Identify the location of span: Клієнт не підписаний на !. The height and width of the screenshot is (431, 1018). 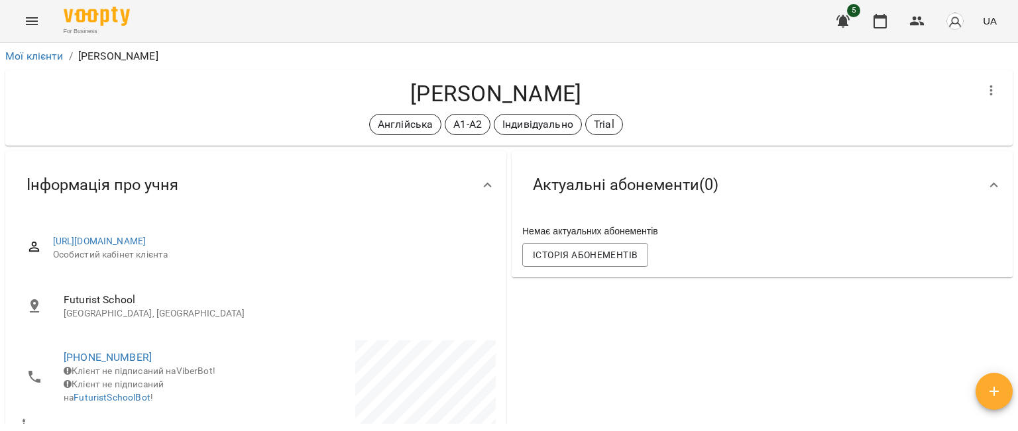
(113, 391).